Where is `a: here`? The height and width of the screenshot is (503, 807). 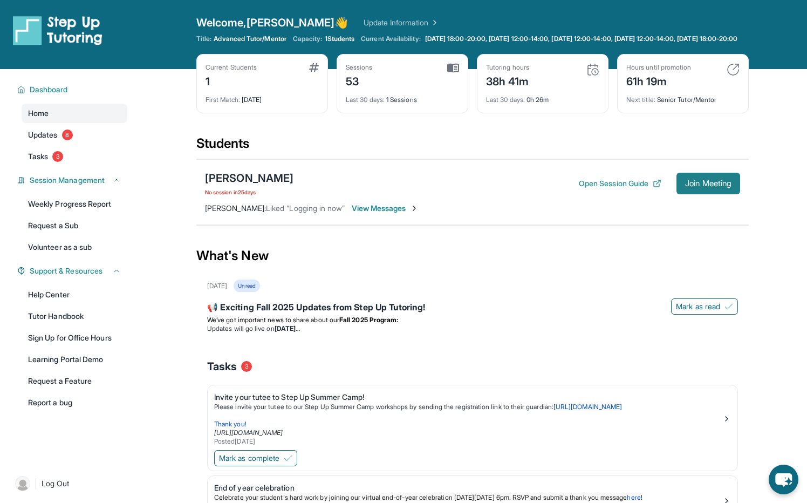
a: here is located at coordinates (633, 497).